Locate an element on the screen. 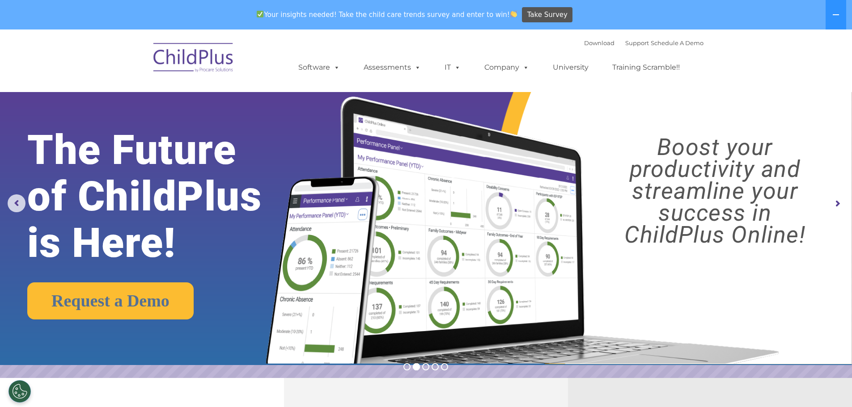 This screenshot has height=407, width=852. span: Your insights needed! Take the child care trends survey and enter to win! is located at coordinates (387, 14).